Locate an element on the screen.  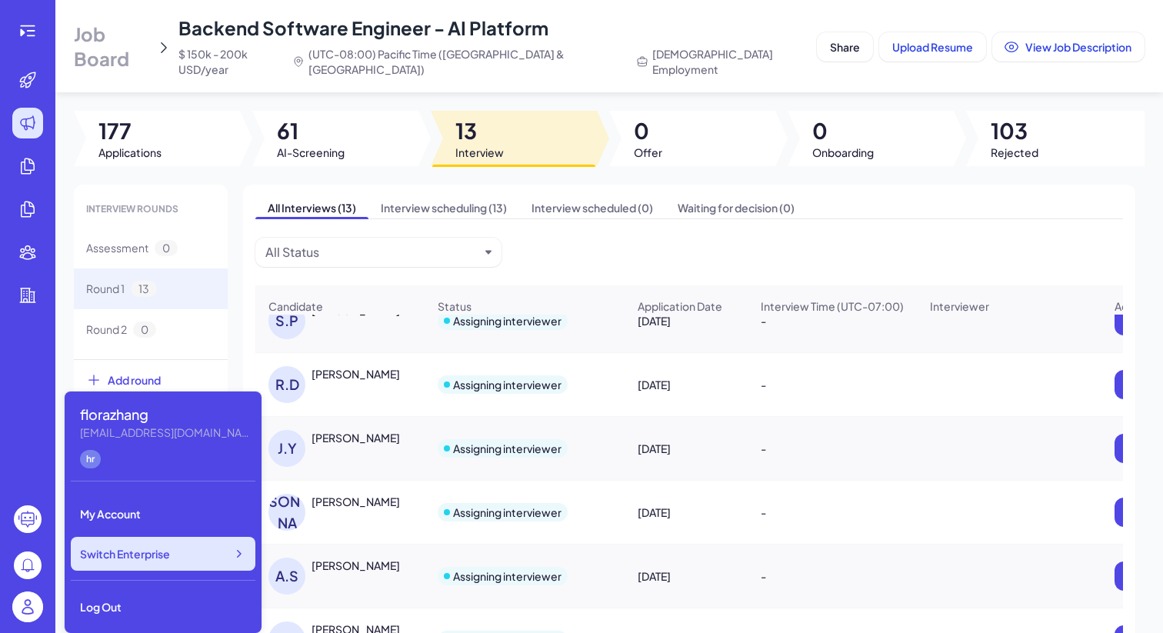
span: Interview is located at coordinates (479, 152).